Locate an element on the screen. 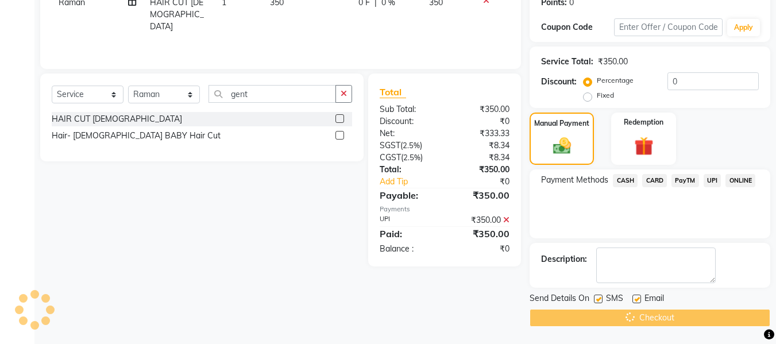  input: Enter Offer / Coupon Code is located at coordinates (668, 27).